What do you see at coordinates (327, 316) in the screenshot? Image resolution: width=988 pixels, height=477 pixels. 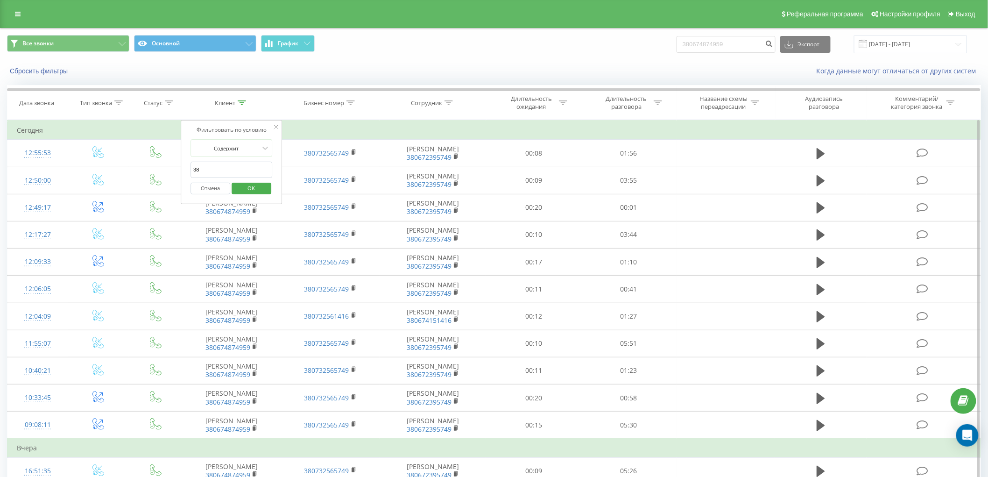 I see `a: 380732561416` at bounding box center [327, 316].